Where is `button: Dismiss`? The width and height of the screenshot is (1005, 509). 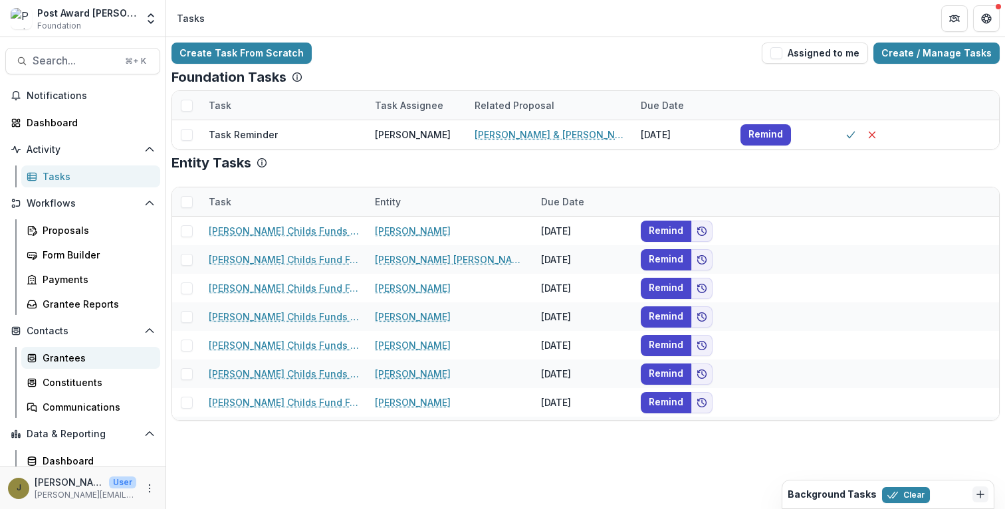
button: Dismiss is located at coordinates (980, 494).